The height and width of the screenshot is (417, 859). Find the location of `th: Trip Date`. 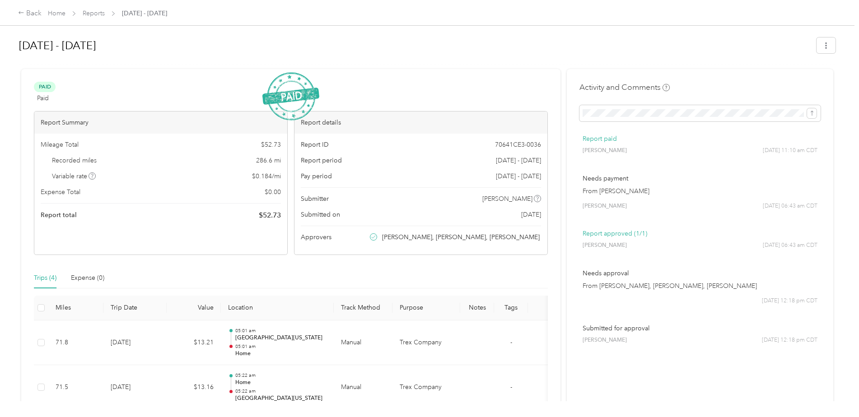

th: Trip Date is located at coordinates (135, 308).